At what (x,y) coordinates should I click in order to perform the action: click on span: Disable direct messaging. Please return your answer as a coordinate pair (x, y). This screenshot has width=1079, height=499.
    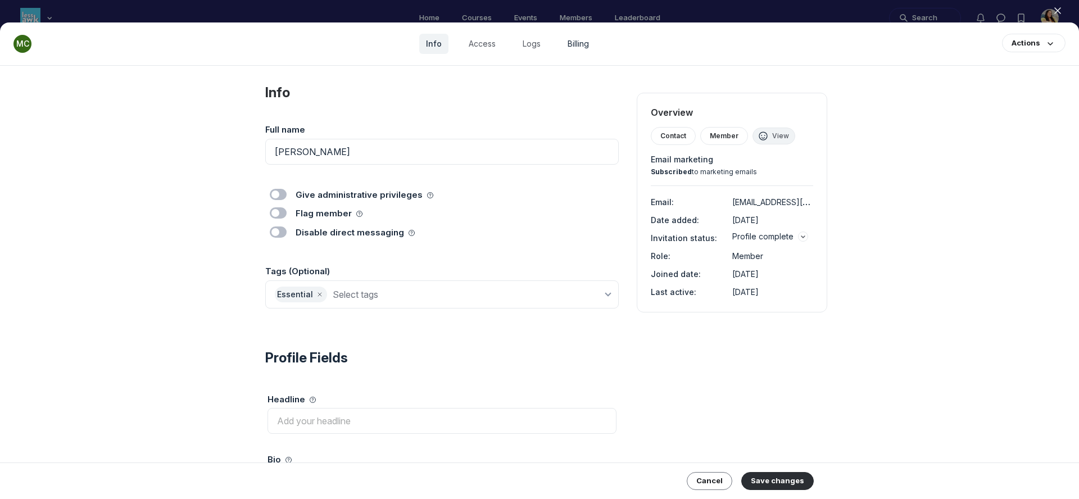
    Looking at the image, I should click on (355, 233).